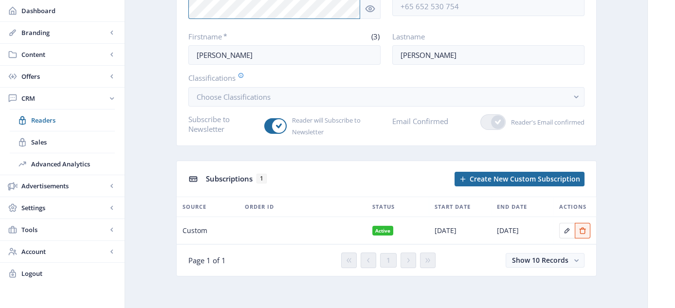 The height and width of the screenshot is (308, 675). Describe the element at coordinates (516, 179) in the screenshot. I see `a: New page` at that location.